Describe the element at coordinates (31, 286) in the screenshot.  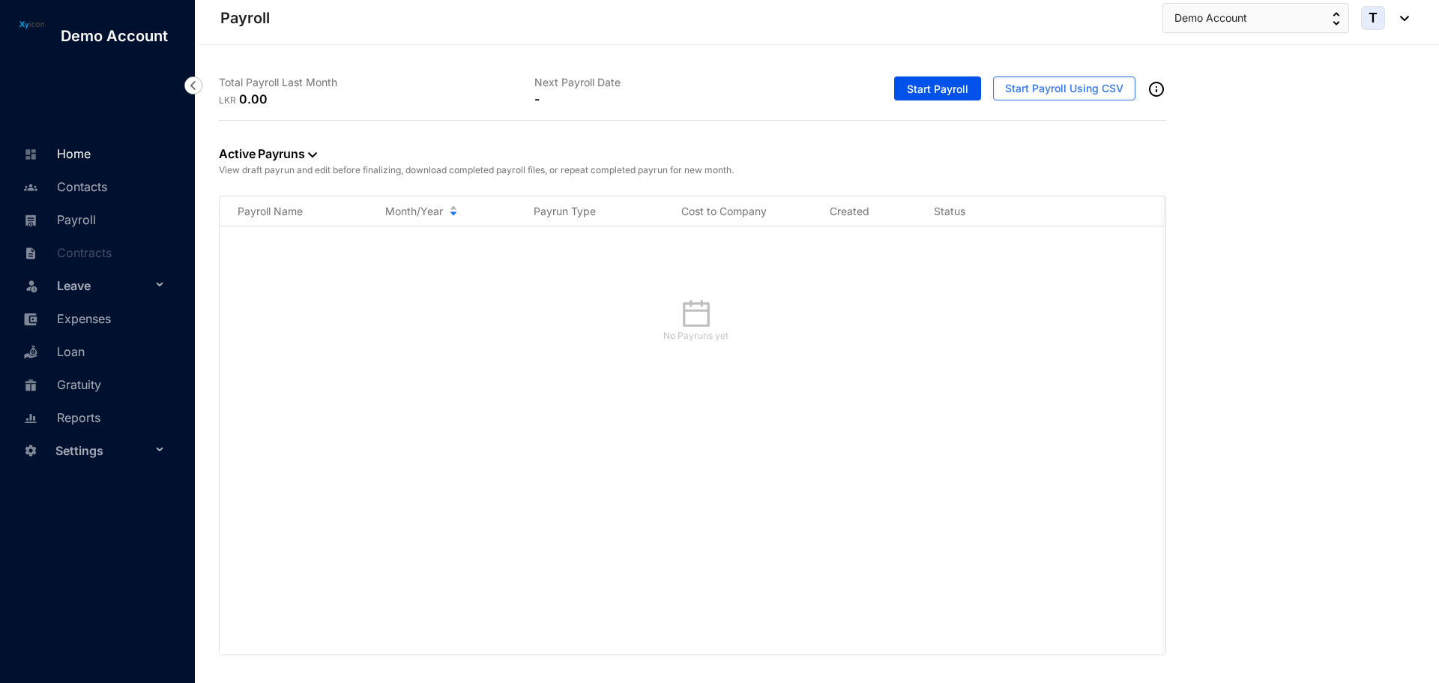
I see `img: leave-unselected.2934df6273408c3f84d9.svg` at that location.